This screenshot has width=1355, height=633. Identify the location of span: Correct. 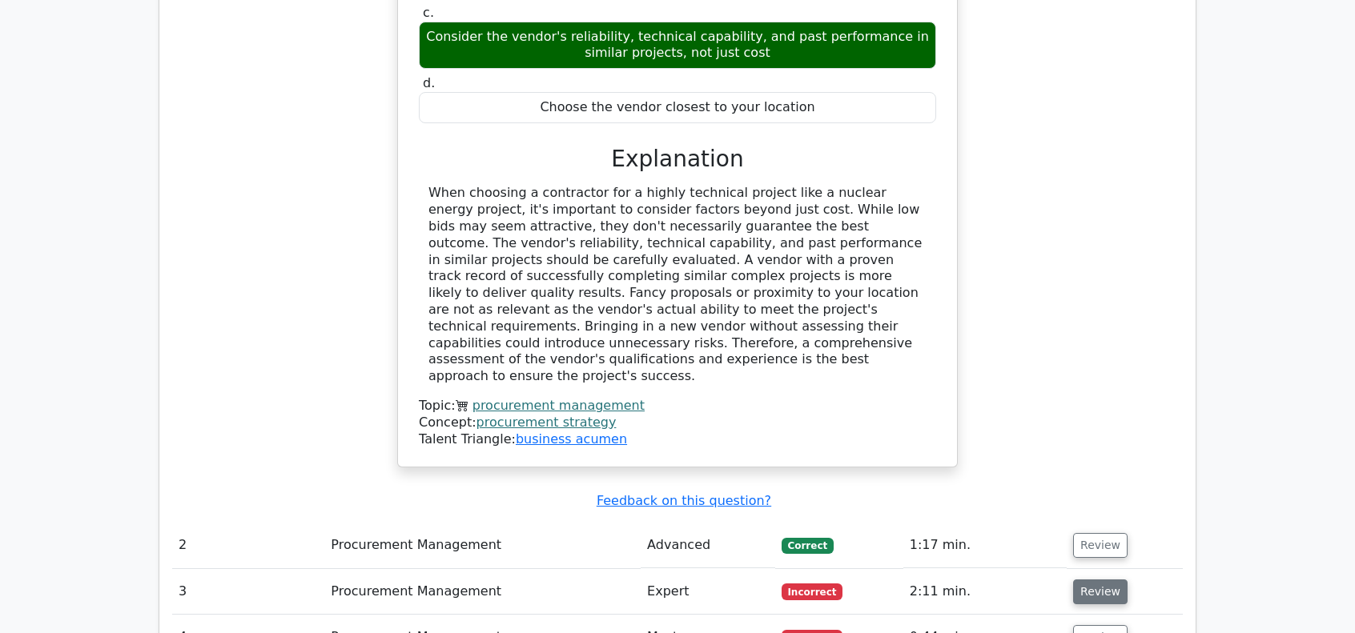
(807, 546).